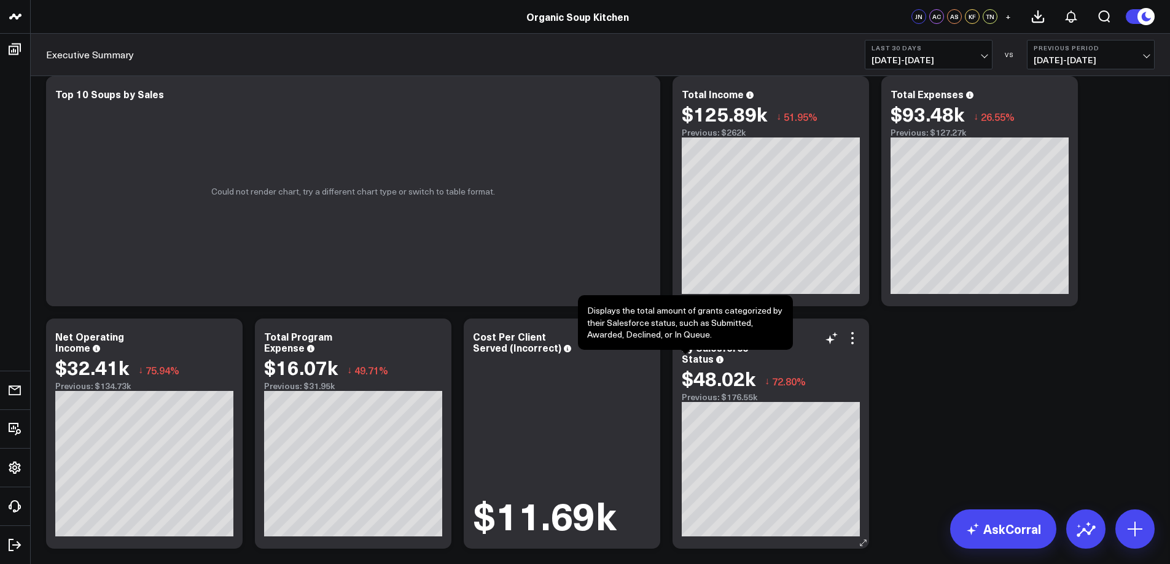  Describe the element at coordinates (517, 342) in the screenshot. I see `div: Cost Per Client Served (Incorrect)` at that location.